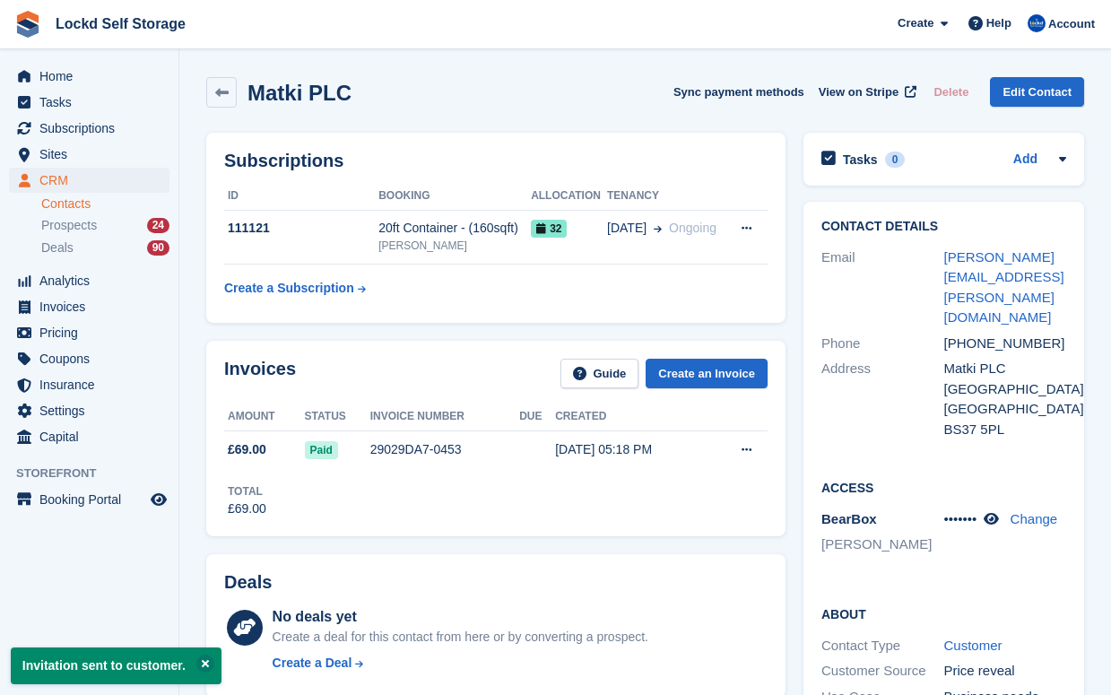 This screenshot has height=695, width=1111. What do you see at coordinates (666, 196) in the screenshot?
I see `th: Tenancy` at bounding box center [666, 196].